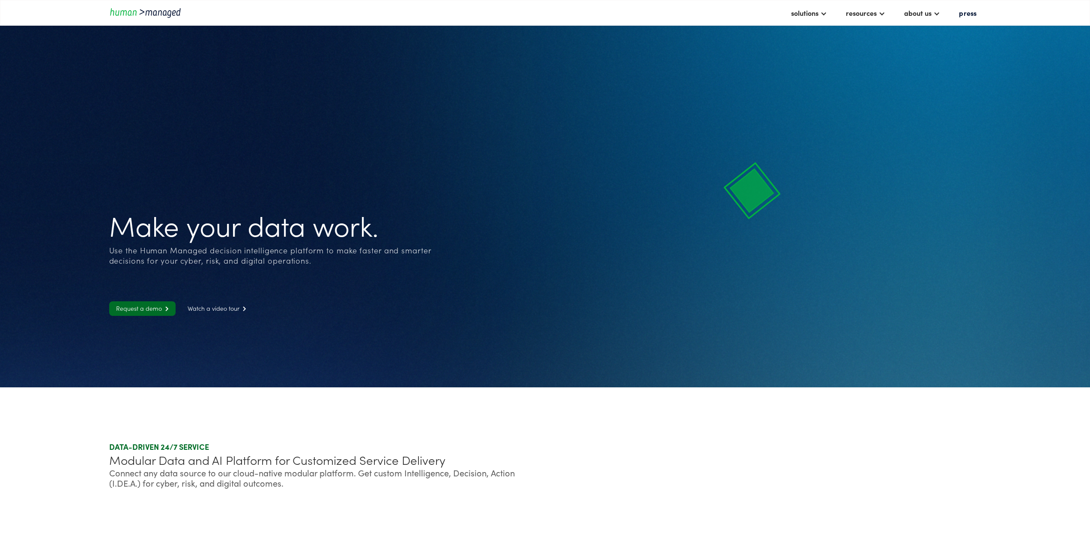 The height and width of the screenshot is (544, 1090). I want to click on a: home, so click(148, 12).